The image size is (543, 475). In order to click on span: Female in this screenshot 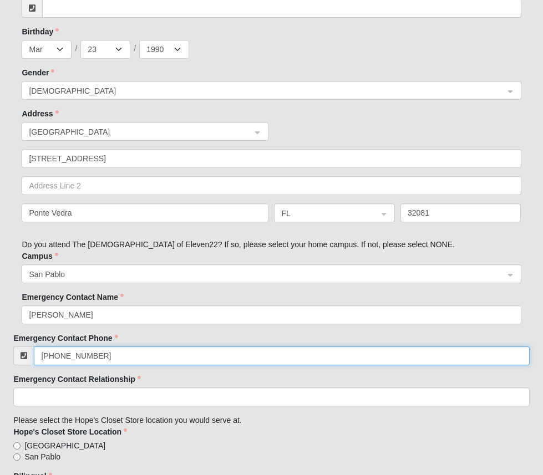, I will do `click(266, 91)`.